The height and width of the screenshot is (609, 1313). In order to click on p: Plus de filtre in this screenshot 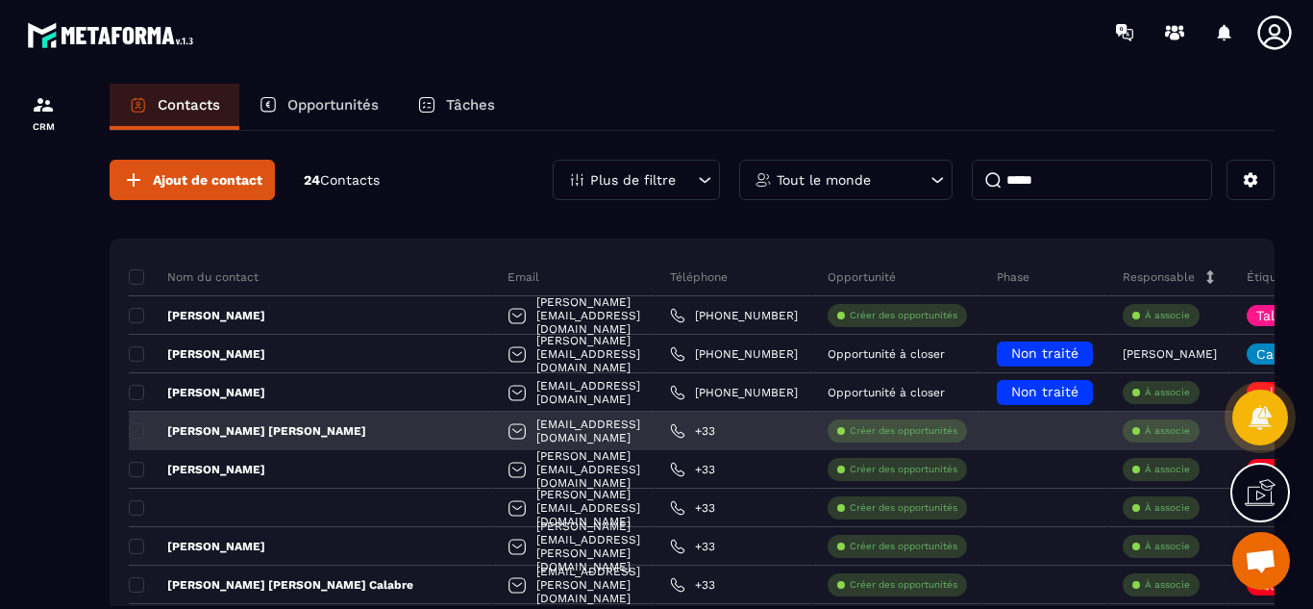, I will do `click(633, 180)`.